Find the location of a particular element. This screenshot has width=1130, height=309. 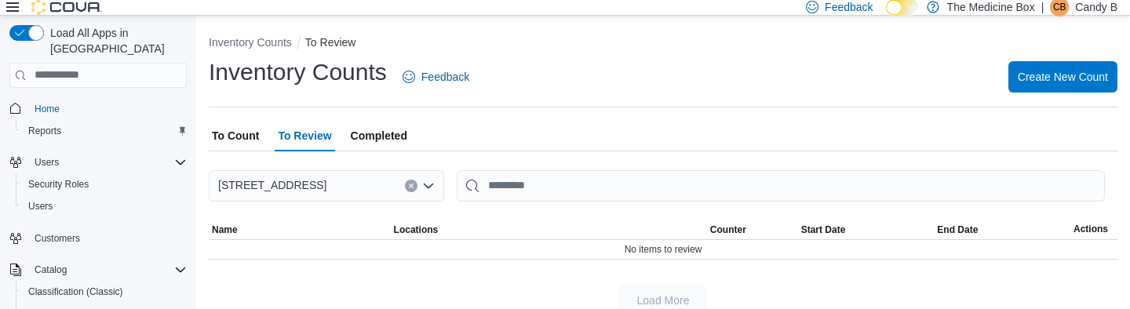

button: Classification (Classic) is located at coordinates (104, 292).